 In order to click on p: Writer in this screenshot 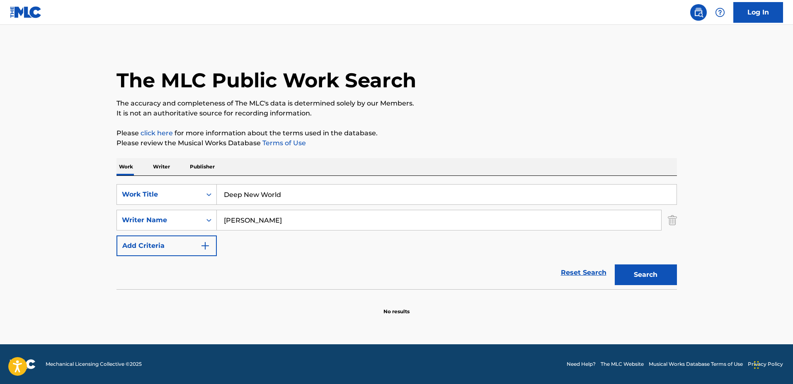, I will do `click(161, 167)`.